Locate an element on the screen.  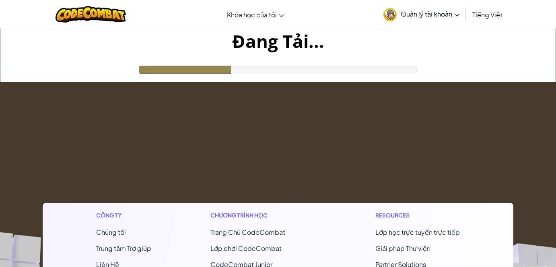
h1: Công ty is located at coordinates (123, 215).